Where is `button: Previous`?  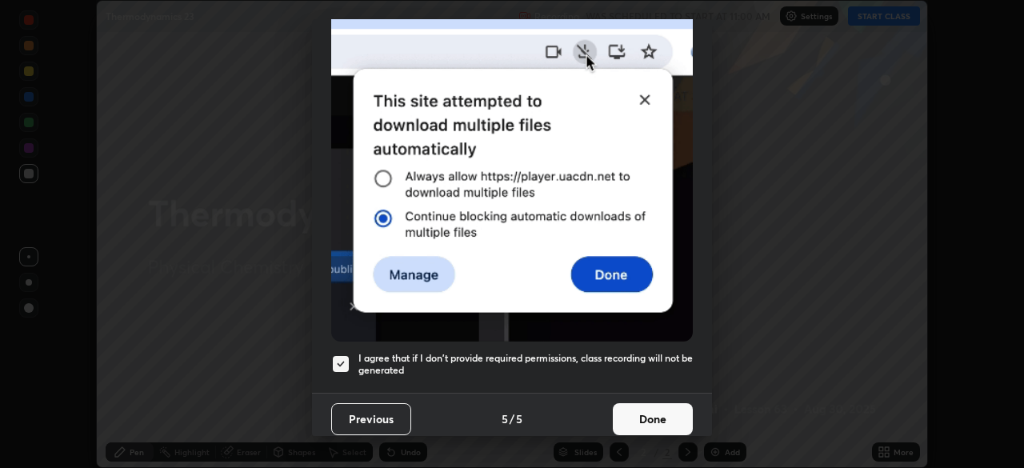
button: Previous is located at coordinates (371, 419).